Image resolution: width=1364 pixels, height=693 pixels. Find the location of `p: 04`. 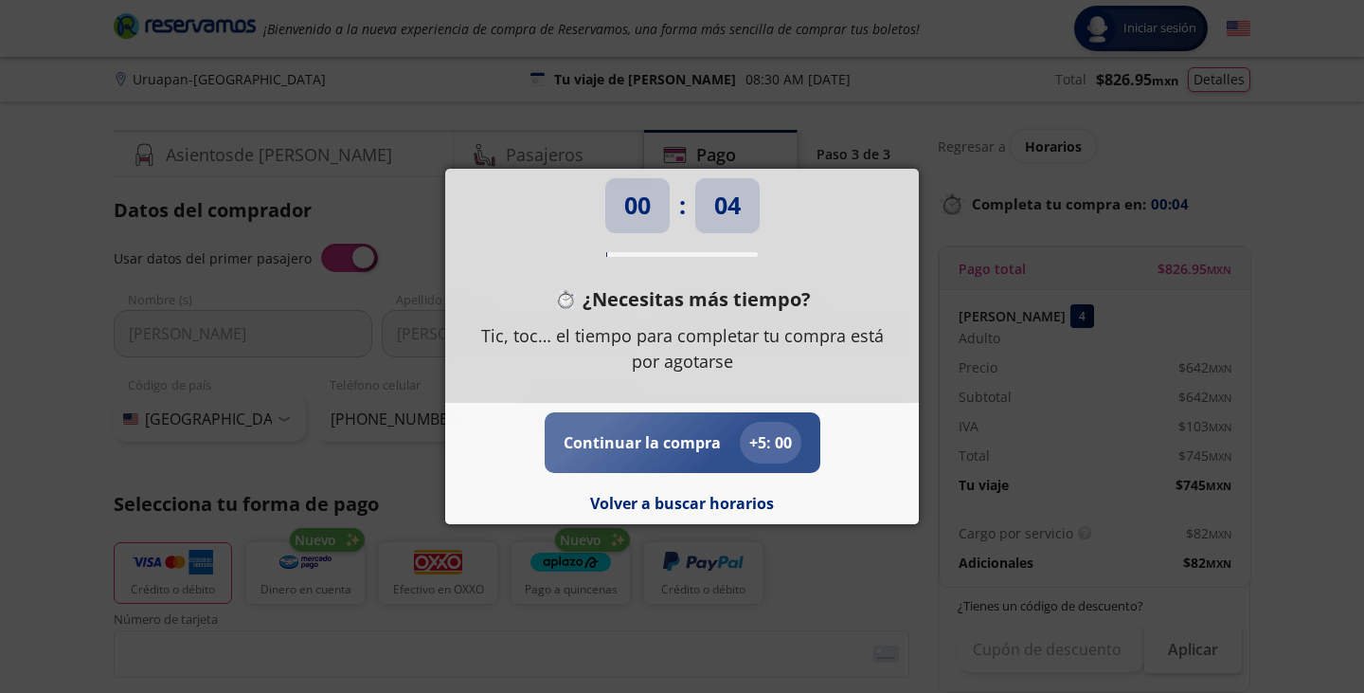

p: 04 is located at coordinates (728, 206).